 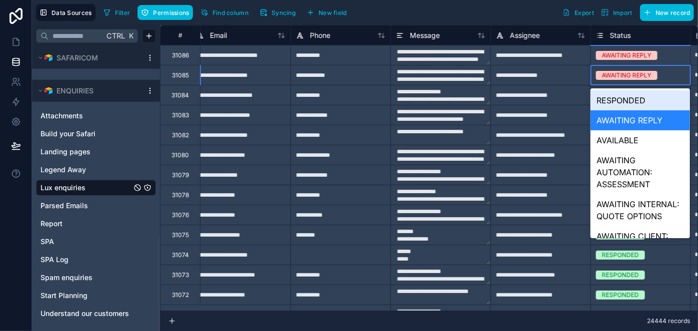 What do you see at coordinates (180, 255) in the screenshot?
I see `div: 31074` at bounding box center [180, 255].